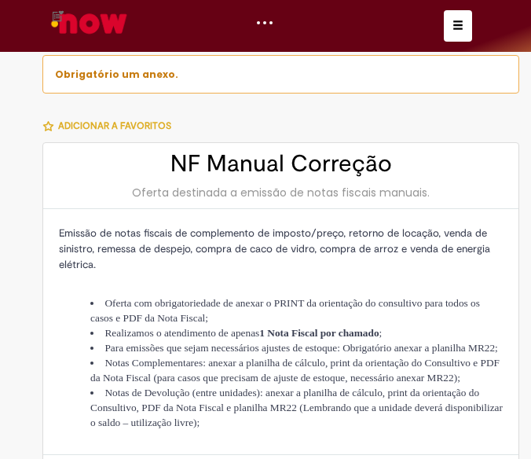  Describe the element at coordinates (89, 24) in the screenshot. I see `img: ServiceNow` at that location.